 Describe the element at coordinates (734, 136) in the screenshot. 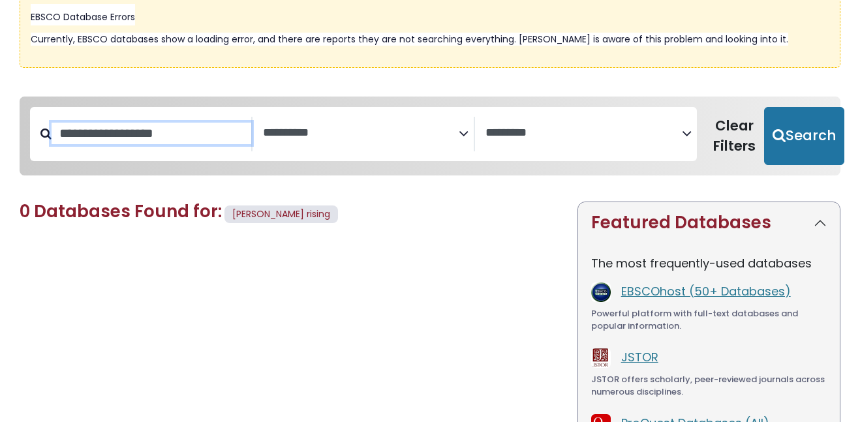

I see `button: Clear Filters` at that location.